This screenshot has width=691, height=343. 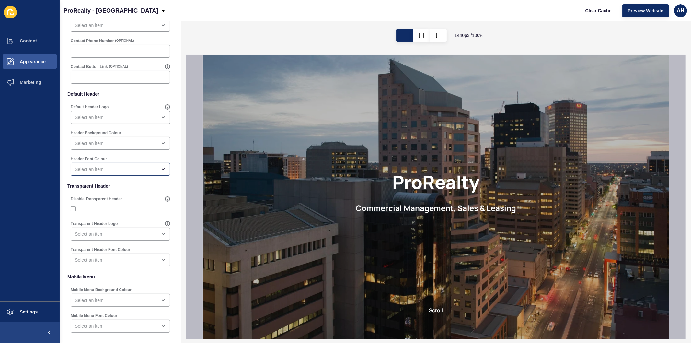 I want to click on label: Header Background Colour, so click(x=96, y=133).